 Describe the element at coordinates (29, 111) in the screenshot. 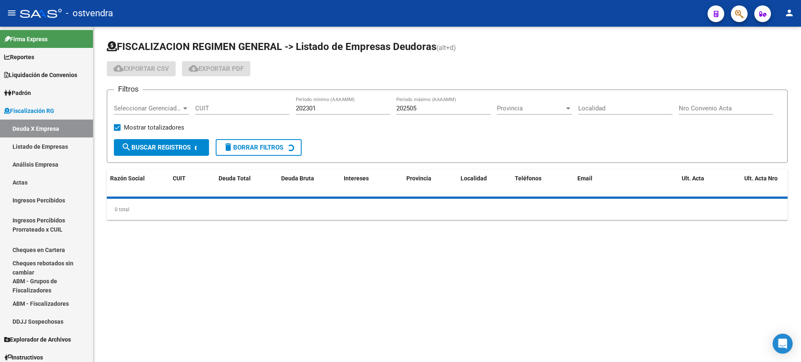

I see `span: Fiscalización RG` at that location.